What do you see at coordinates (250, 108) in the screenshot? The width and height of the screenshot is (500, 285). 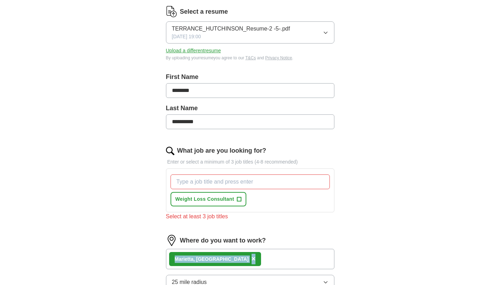 I see `label: Last Name` at bounding box center [250, 108].